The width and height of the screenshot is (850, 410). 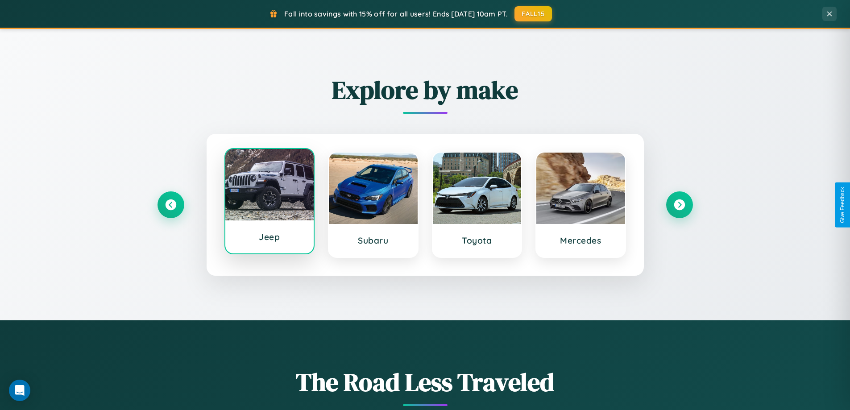 I want to click on h3: Mercedes, so click(x=581, y=241).